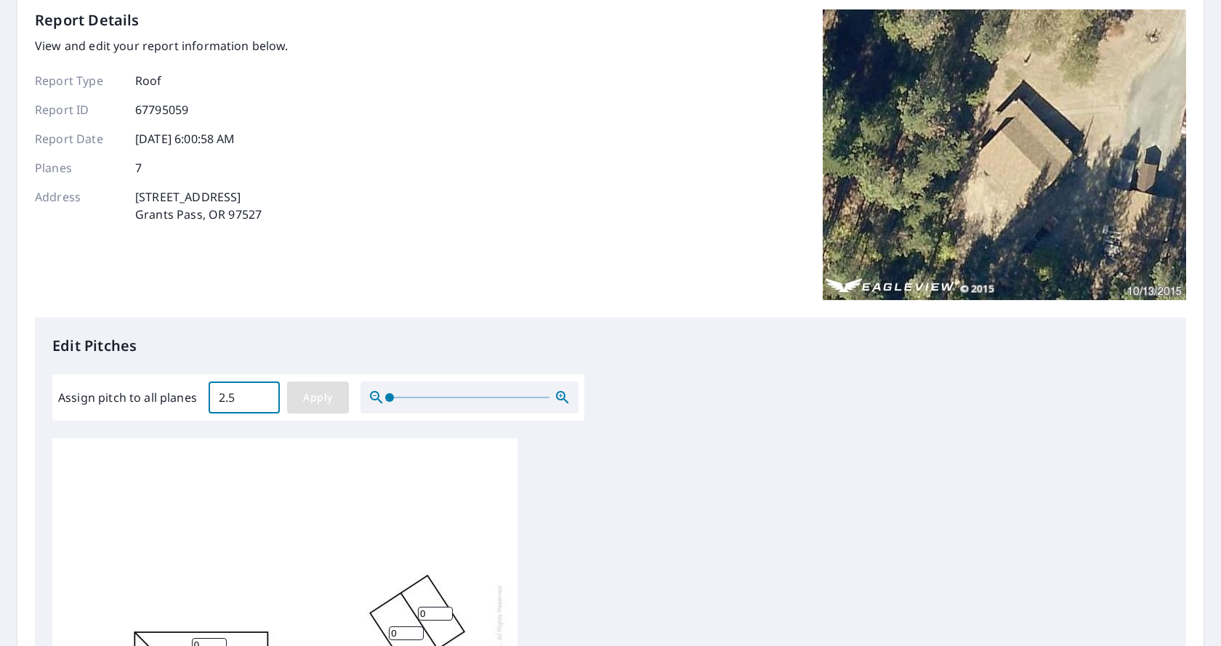 This screenshot has height=646, width=1221. I want to click on p: 7, so click(138, 168).